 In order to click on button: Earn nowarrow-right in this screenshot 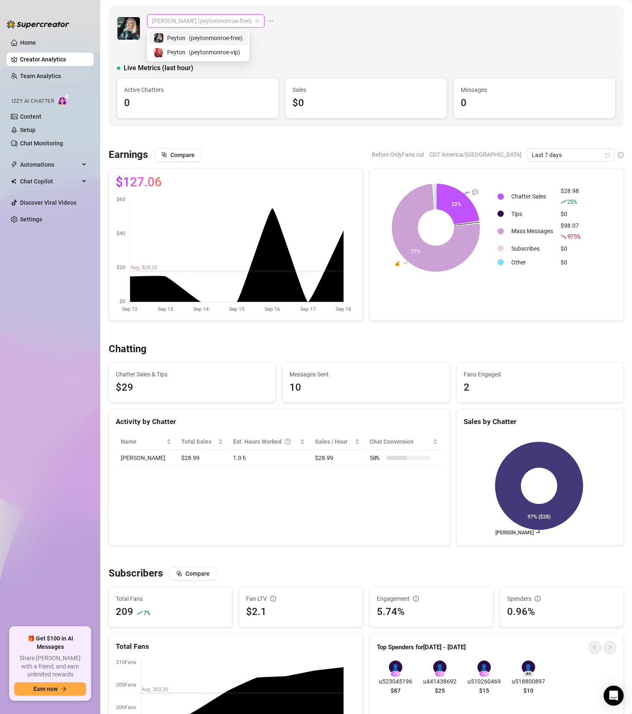, I will do `click(50, 689)`.